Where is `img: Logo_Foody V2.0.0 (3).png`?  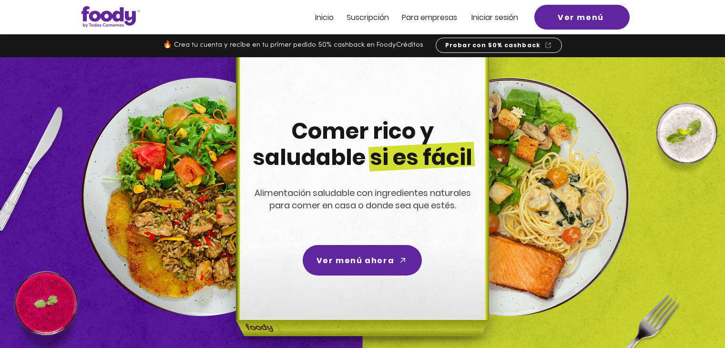
img: Logo_Foody V2.0.0 (3).png is located at coordinates (111, 17).